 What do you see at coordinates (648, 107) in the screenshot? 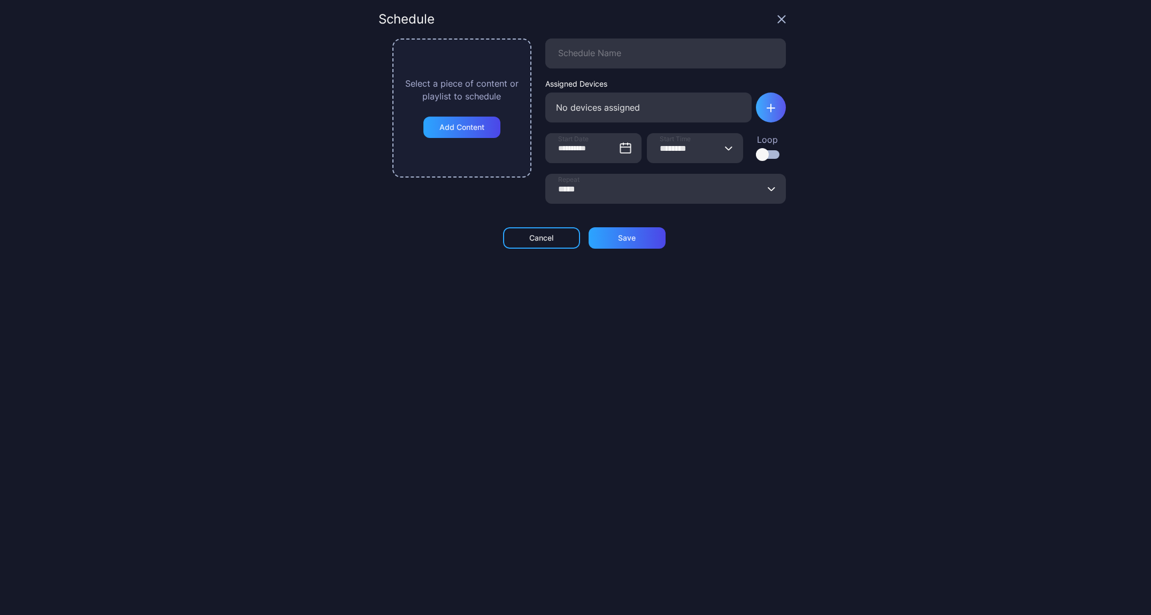
I see `div: No devices assigned` at bounding box center [648, 107].